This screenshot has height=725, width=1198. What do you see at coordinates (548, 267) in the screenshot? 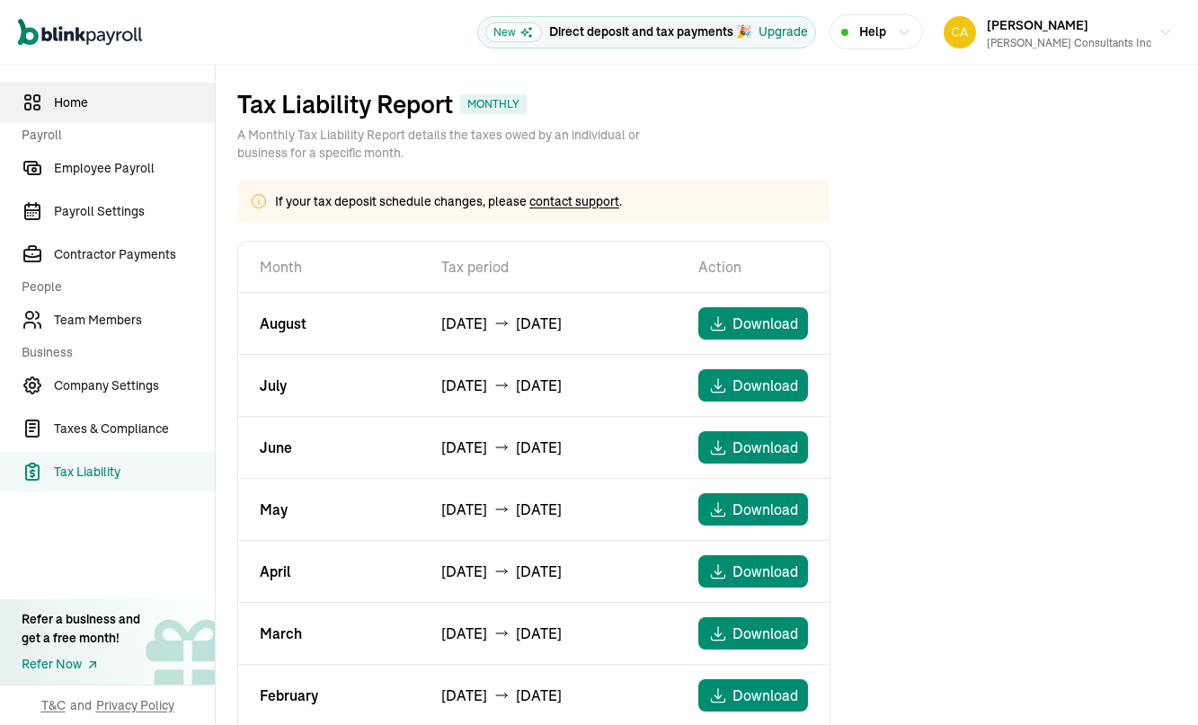
I see `th: Tax period` at bounding box center [548, 267].